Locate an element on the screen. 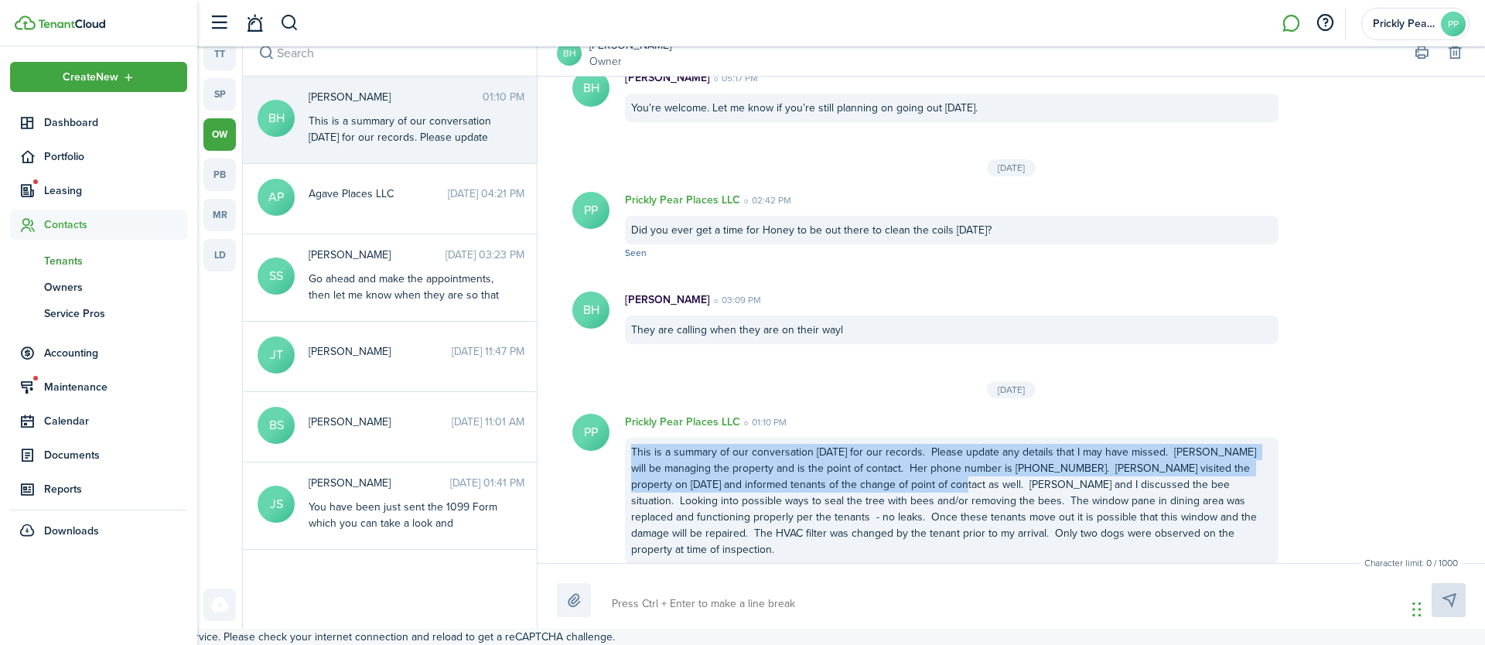 The height and width of the screenshot is (645, 1485). time: 03:09 PM is located at coordinates (735, 300).